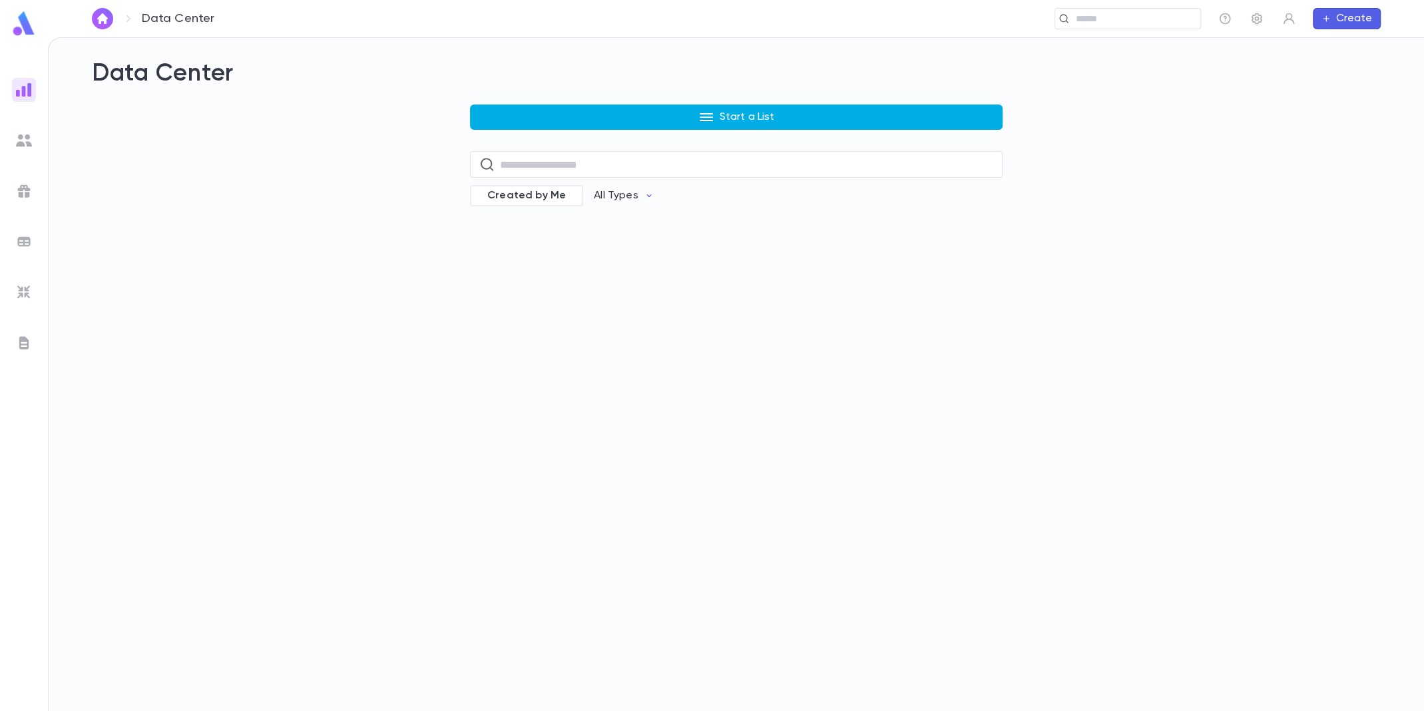 The height and width of the screenshot is (711, 1424). Describe the element at coordinates (624, 196) in the screenshot. I see `button: All Types` at that location.